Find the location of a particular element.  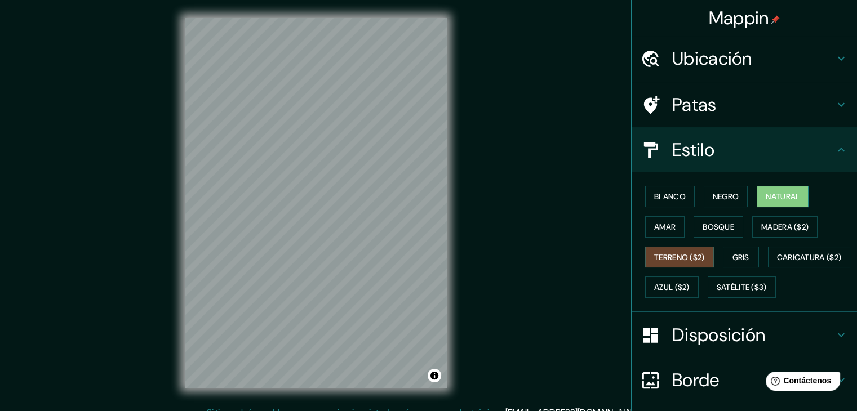

button: Natural is located at coordinates (782, 197).